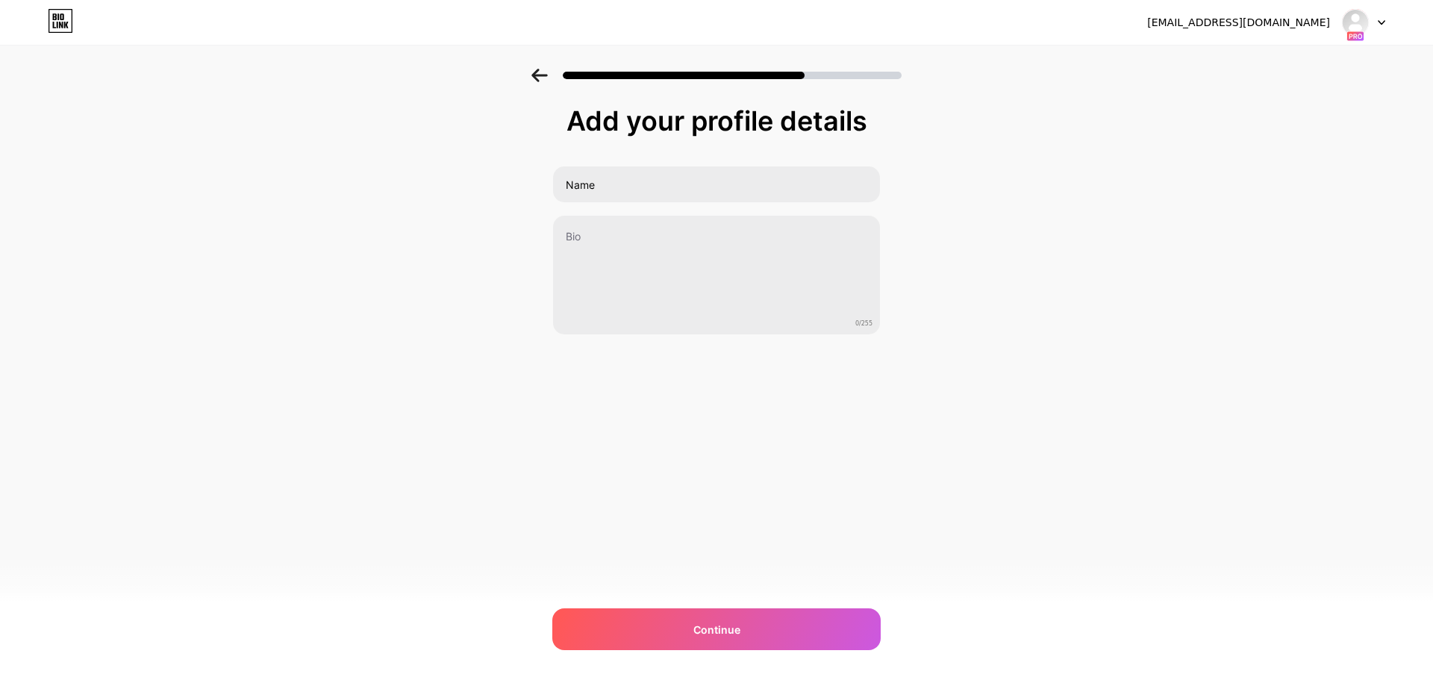  What do you see at coordinates (716, 121) in the screenshot?
I see `div: Add your profile details` at bounding box center [716, 121].